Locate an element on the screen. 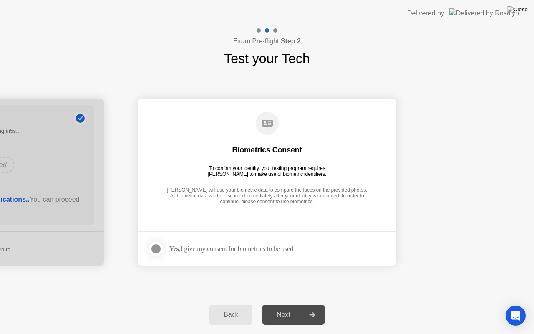  div: Back is located at coordinates (231, 315).